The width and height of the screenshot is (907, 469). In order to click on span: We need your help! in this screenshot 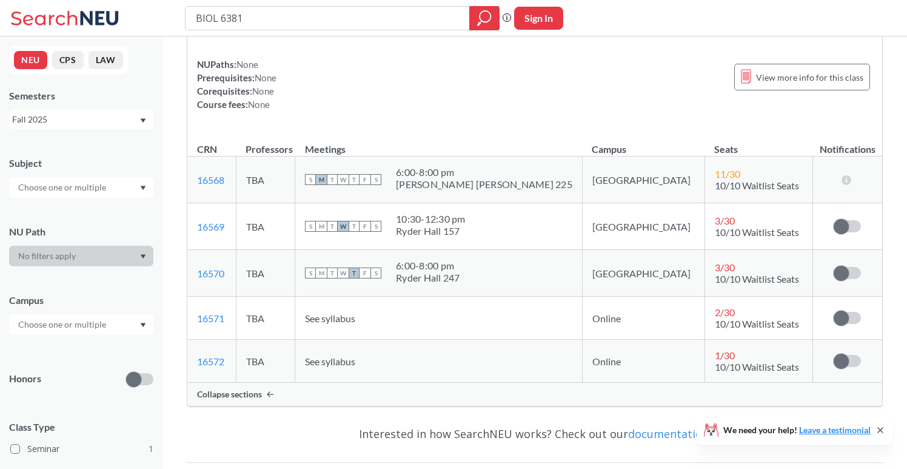, I will do `click(797, 430)`.